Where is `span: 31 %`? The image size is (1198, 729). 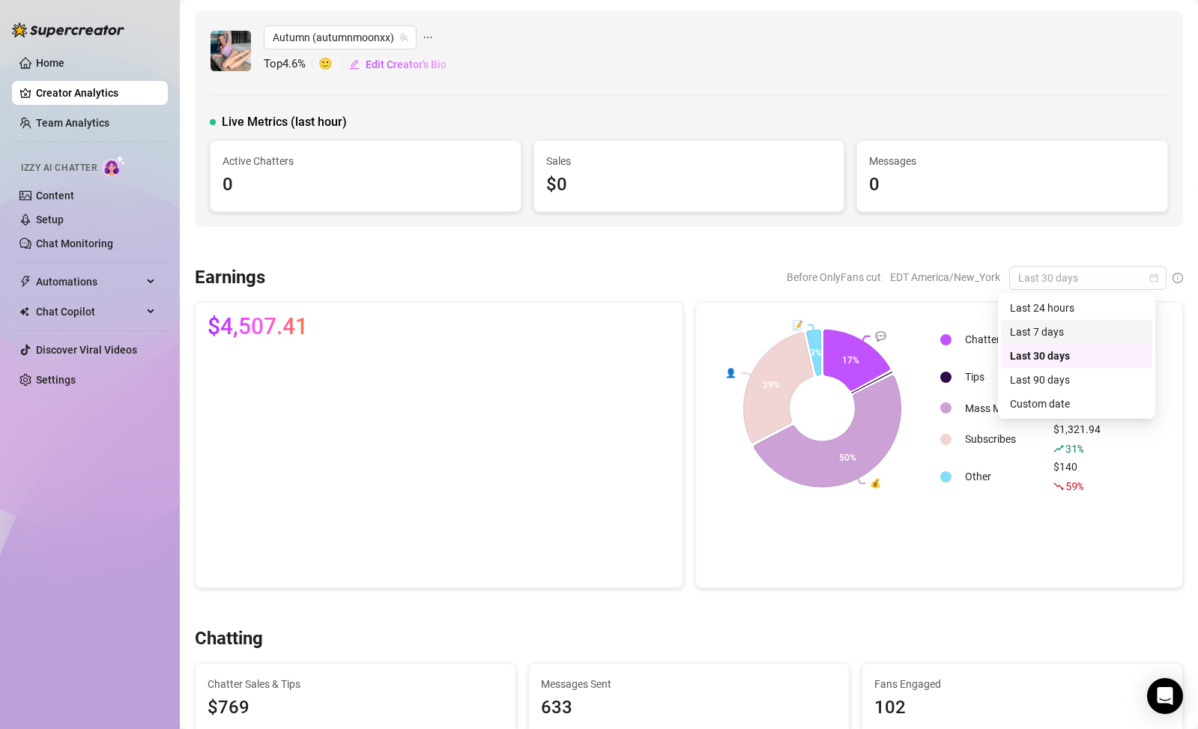
span: 31 % is located at coordinates (1074, 448).